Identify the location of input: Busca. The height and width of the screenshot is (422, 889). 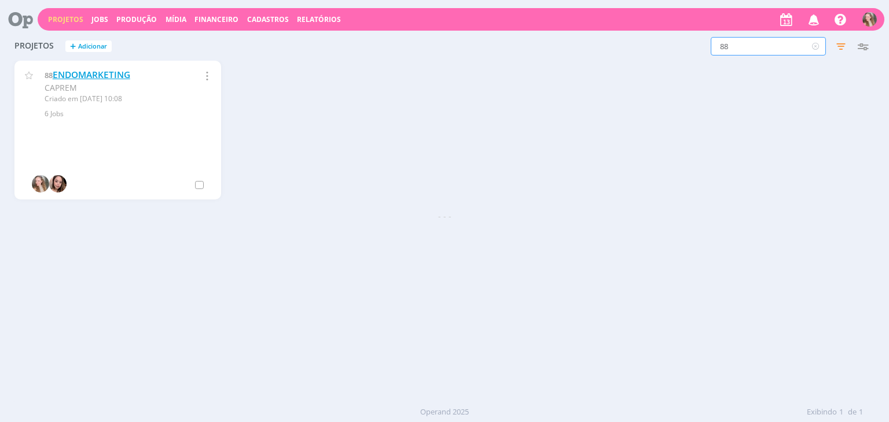
(768, 46).